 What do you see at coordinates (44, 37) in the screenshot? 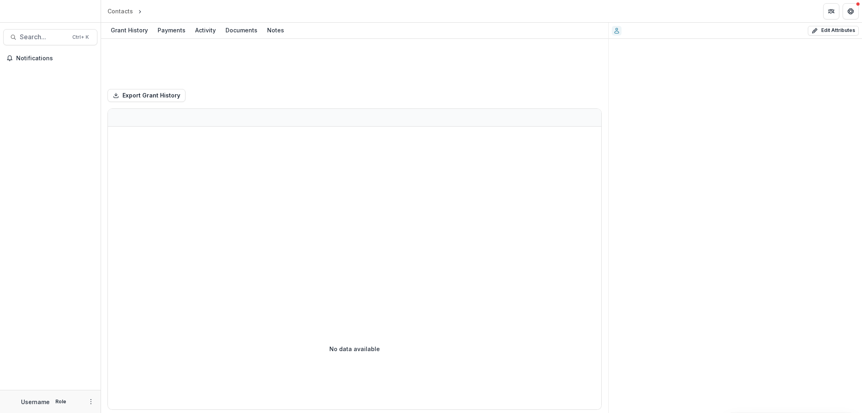
I see `span: Search...` at bounding box center [44, 37].